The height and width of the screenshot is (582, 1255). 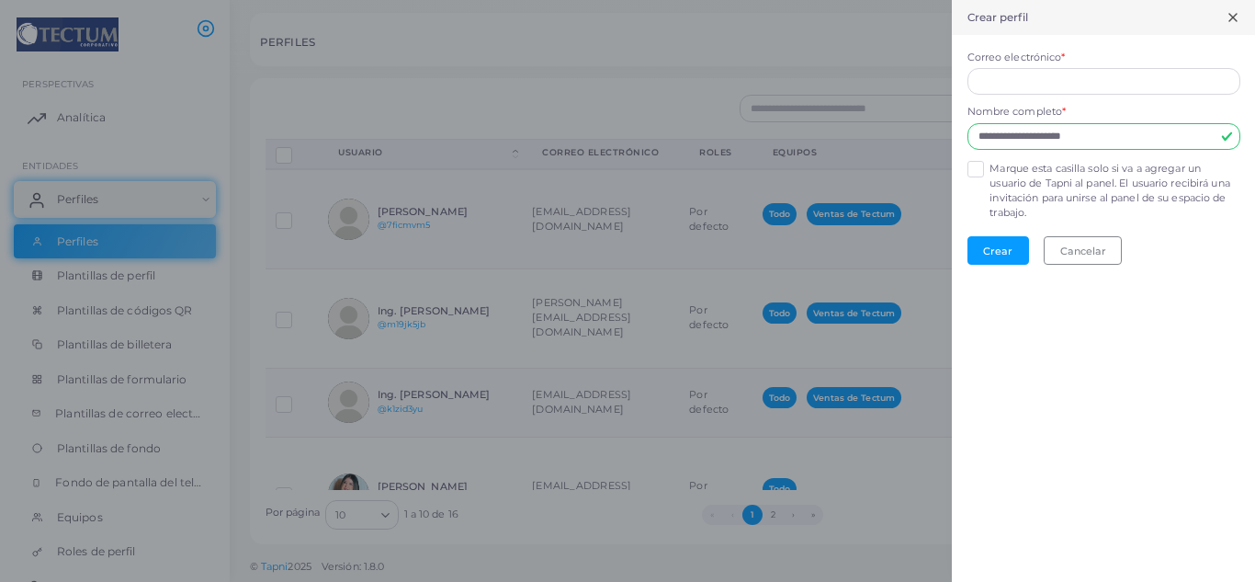 I want to click on font: Correo electrónico, so click(x=1015, y=57).